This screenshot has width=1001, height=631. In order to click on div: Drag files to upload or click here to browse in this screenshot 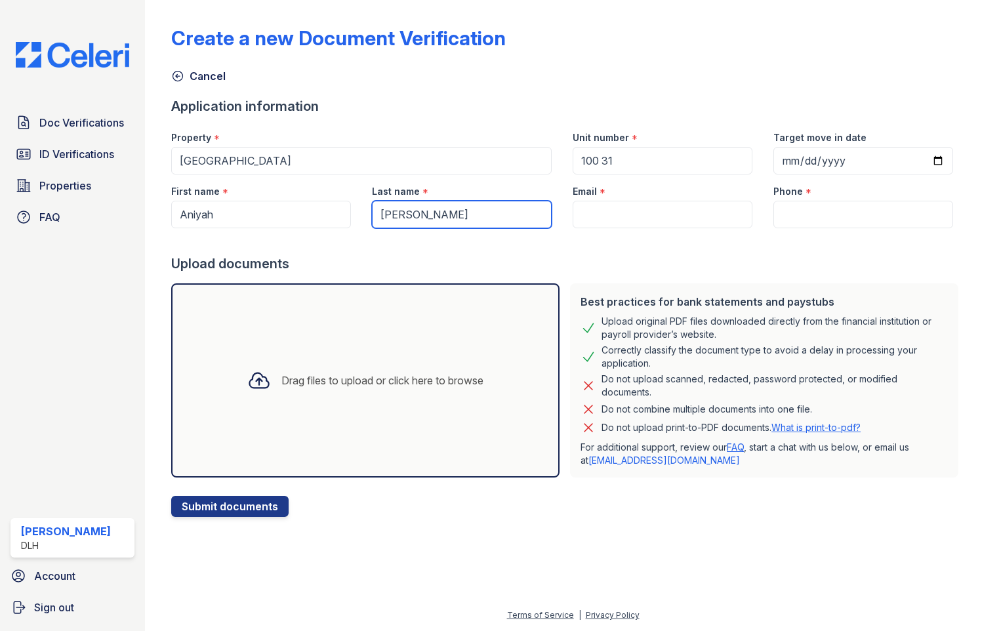, I will do `click(382, 380)`.